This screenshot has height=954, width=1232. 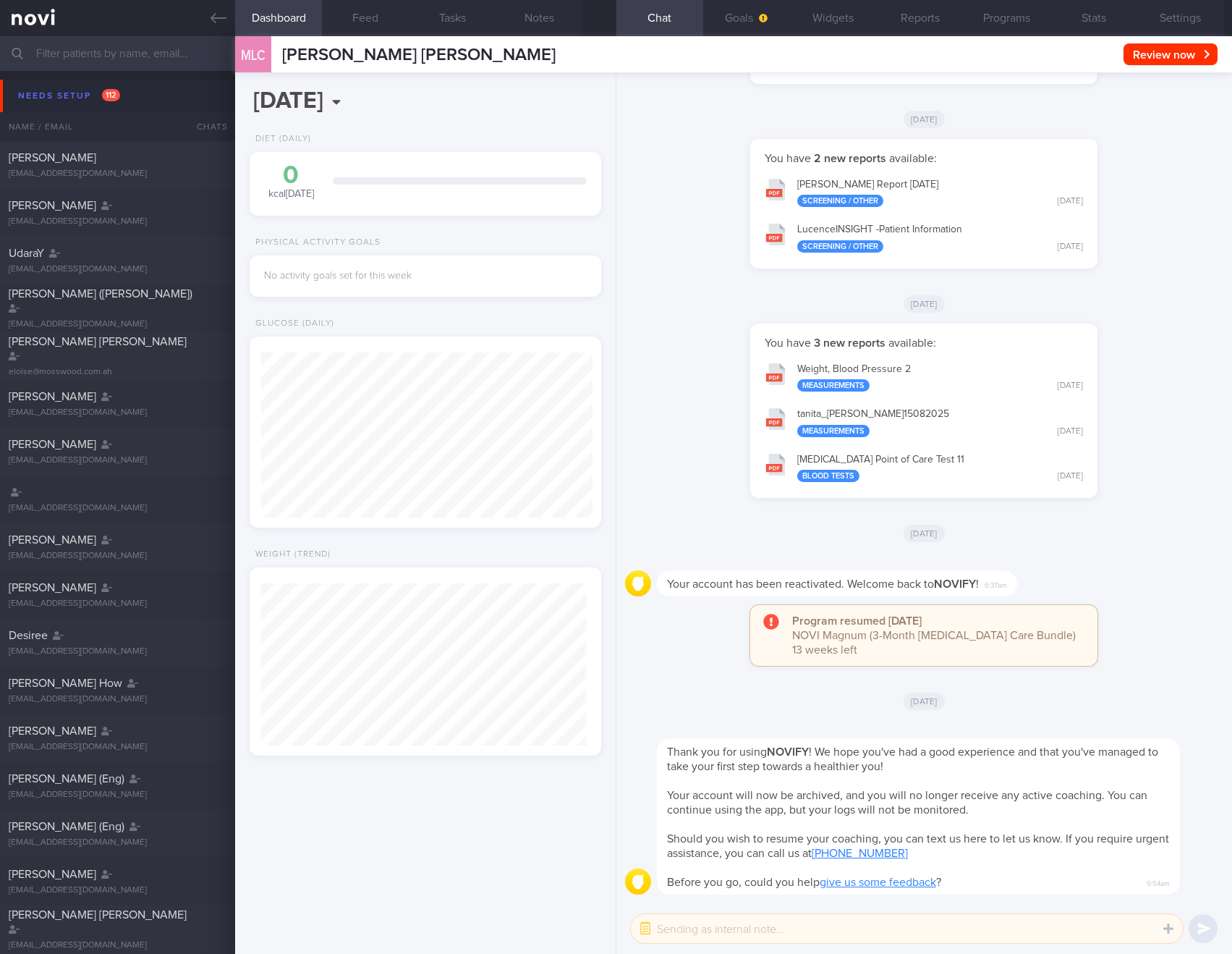 I want to click on span: Your account will now be archived, and you will no longer receive any active coaching. You can co..., so click(x=907, y=803).